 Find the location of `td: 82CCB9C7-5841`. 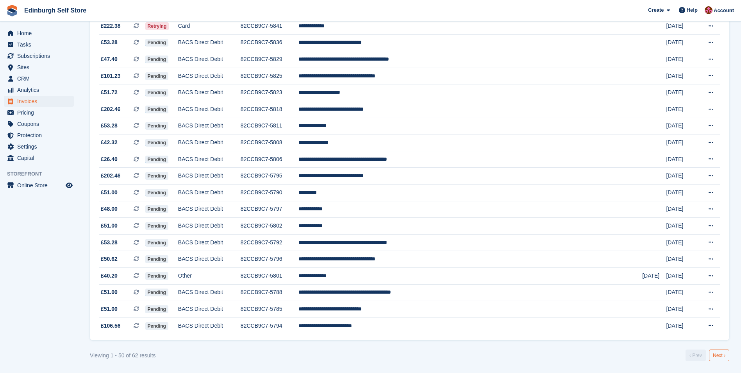

td: 82CCB9C7-5841 is located at coordinates (270, 26).